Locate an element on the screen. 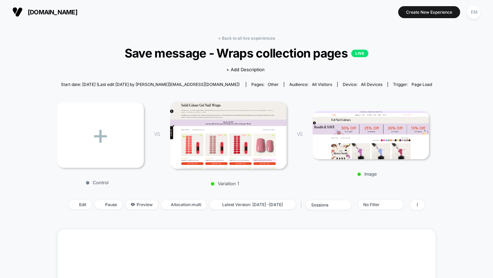 The width and height of the screenshot is (493, 278). div: sessions is located at coordinates (325, 205).